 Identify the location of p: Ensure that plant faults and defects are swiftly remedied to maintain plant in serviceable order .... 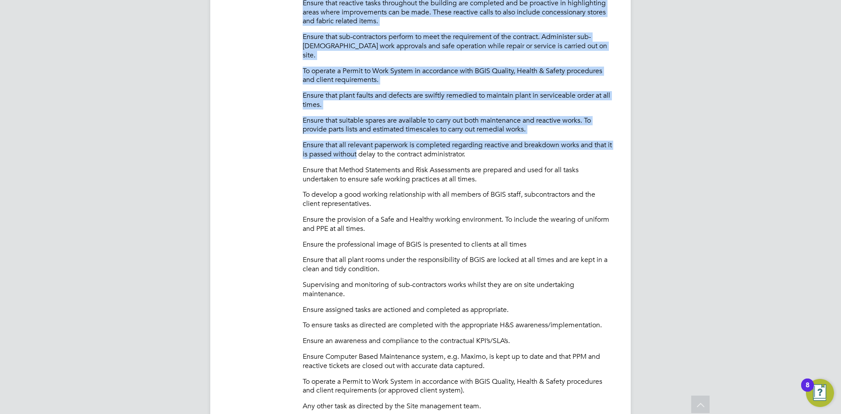
(458, 100).